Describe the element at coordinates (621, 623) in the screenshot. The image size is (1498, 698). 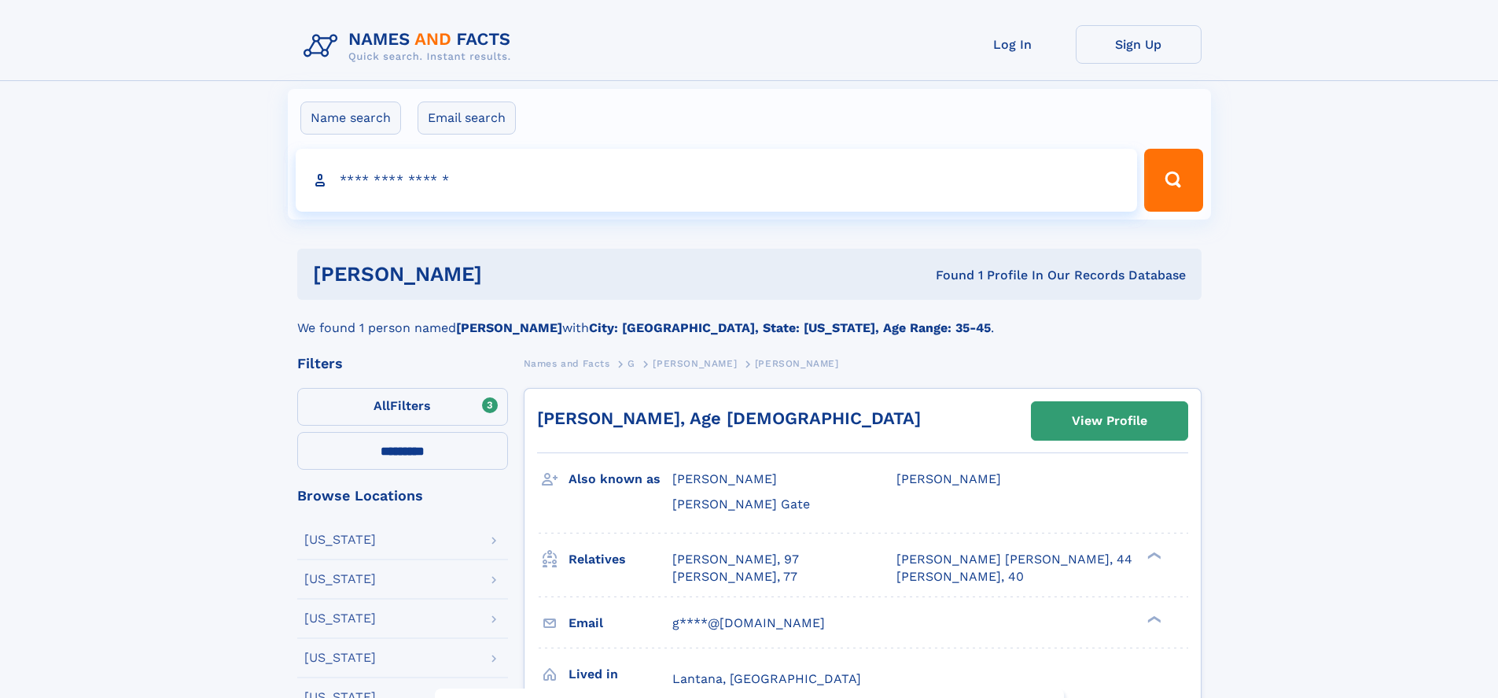
I see `h3: Email` at that location.